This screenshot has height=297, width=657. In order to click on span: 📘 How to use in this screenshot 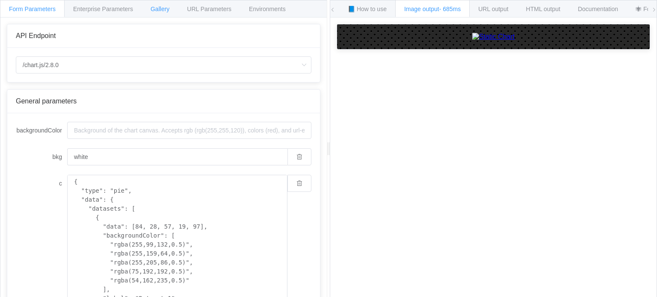, I will do `click(367, 9)`.